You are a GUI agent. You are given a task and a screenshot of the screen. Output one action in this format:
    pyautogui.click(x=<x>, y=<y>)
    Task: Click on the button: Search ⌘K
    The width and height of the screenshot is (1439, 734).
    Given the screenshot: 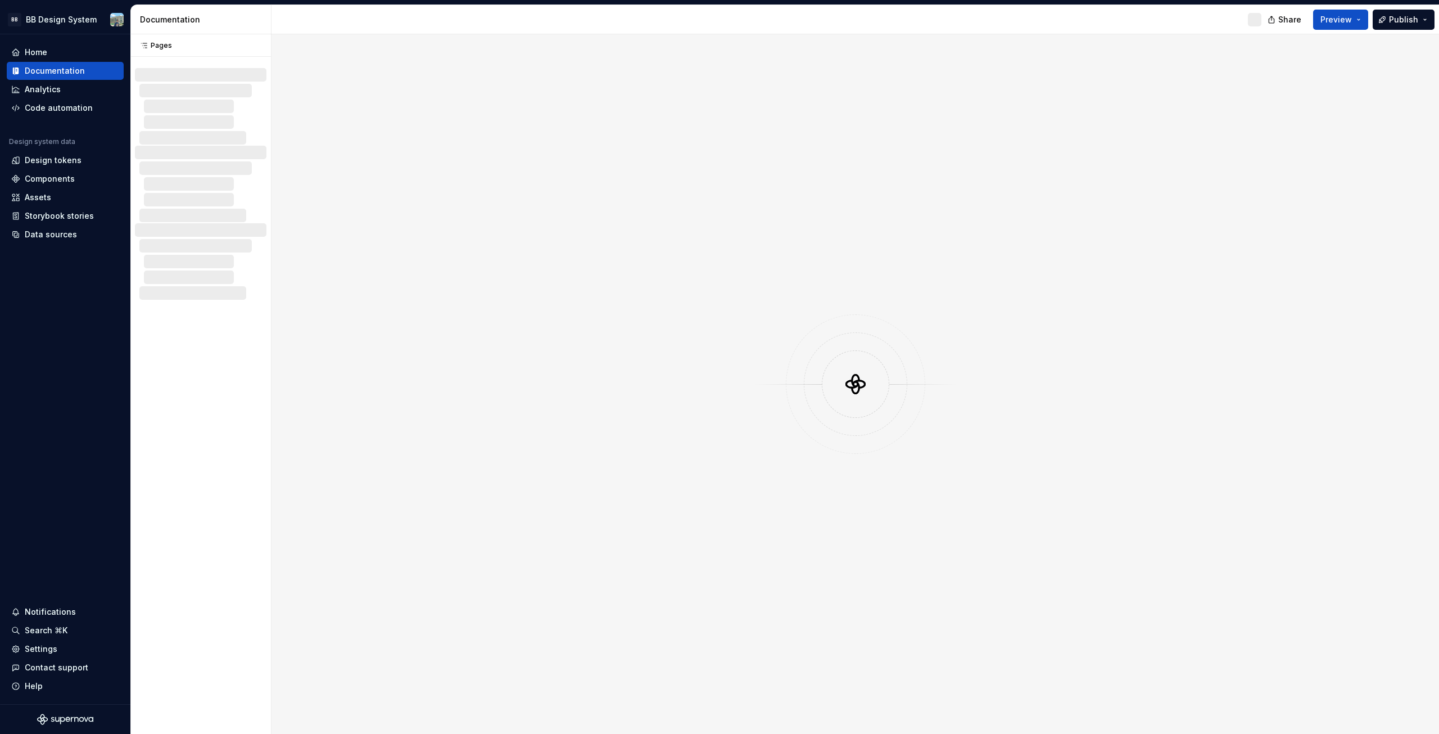 What is the action you would take?
    pyautogui.click(x=65, y=630)
    